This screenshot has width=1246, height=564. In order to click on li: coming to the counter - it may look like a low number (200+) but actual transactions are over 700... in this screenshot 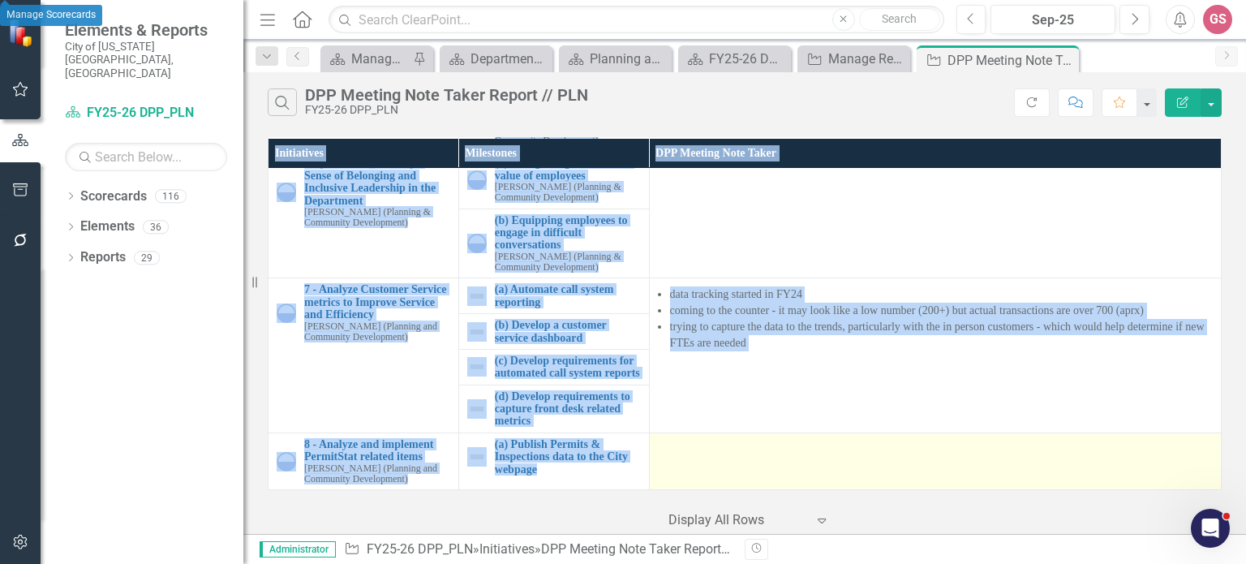, I will do `click(941, 311)`.